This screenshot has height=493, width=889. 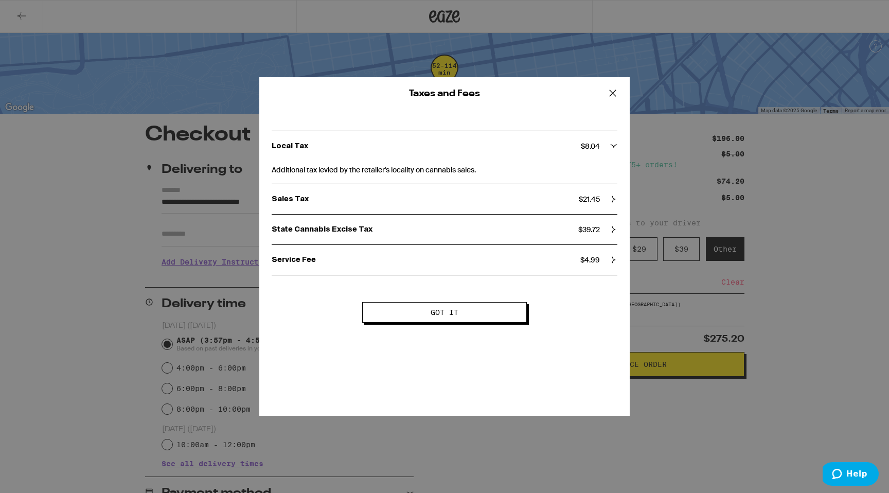 I want to click on span: $ 21.45, so click(x=589, y=199).